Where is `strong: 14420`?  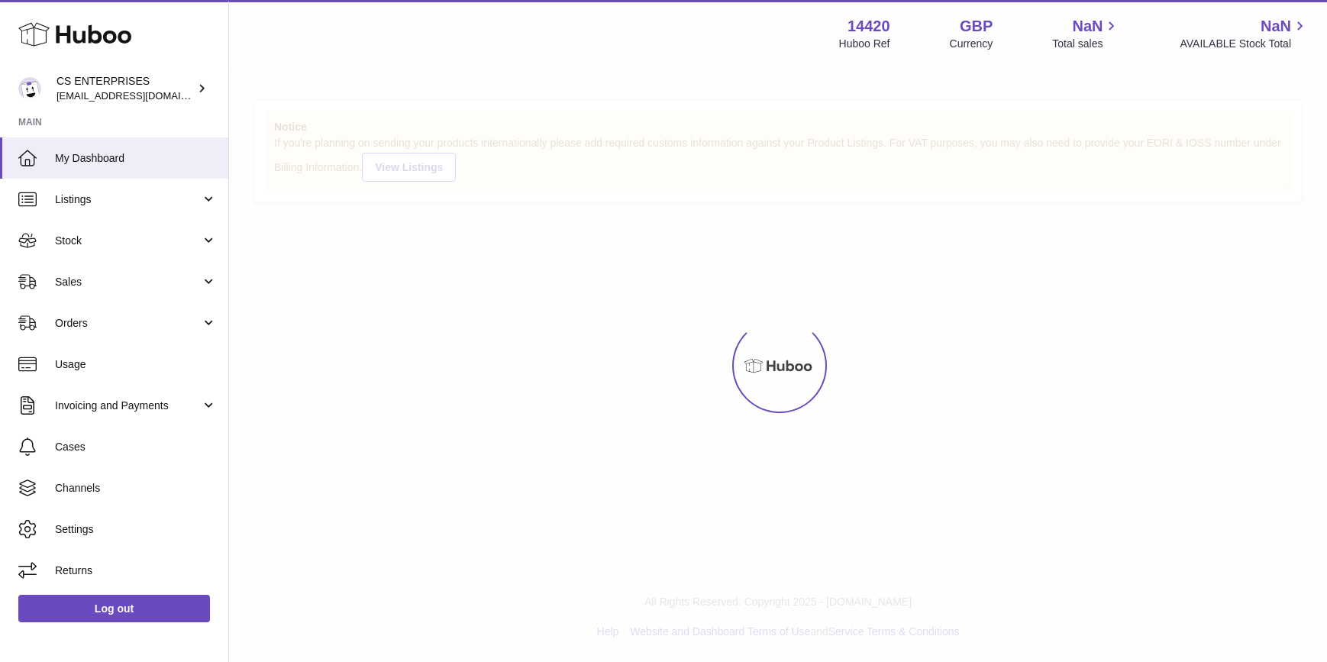 strong: 14420 is located at coordinates (869, 26).